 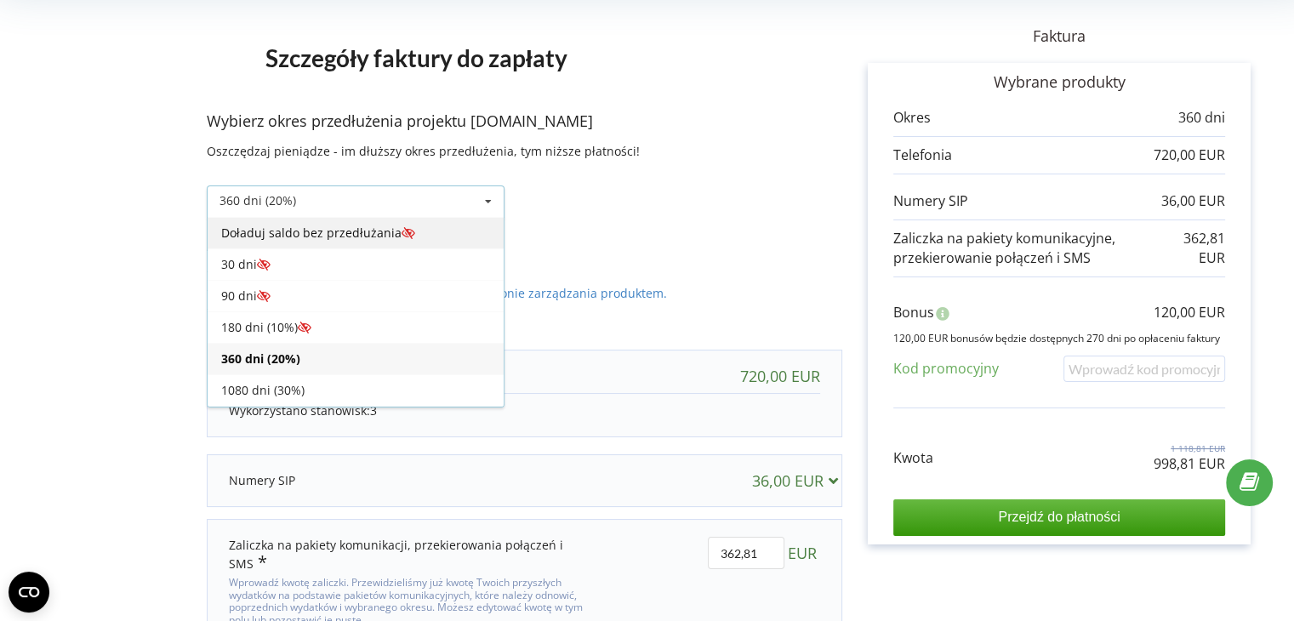 I want to click on div: 720,00 EUR, so click(x=780, y=376).